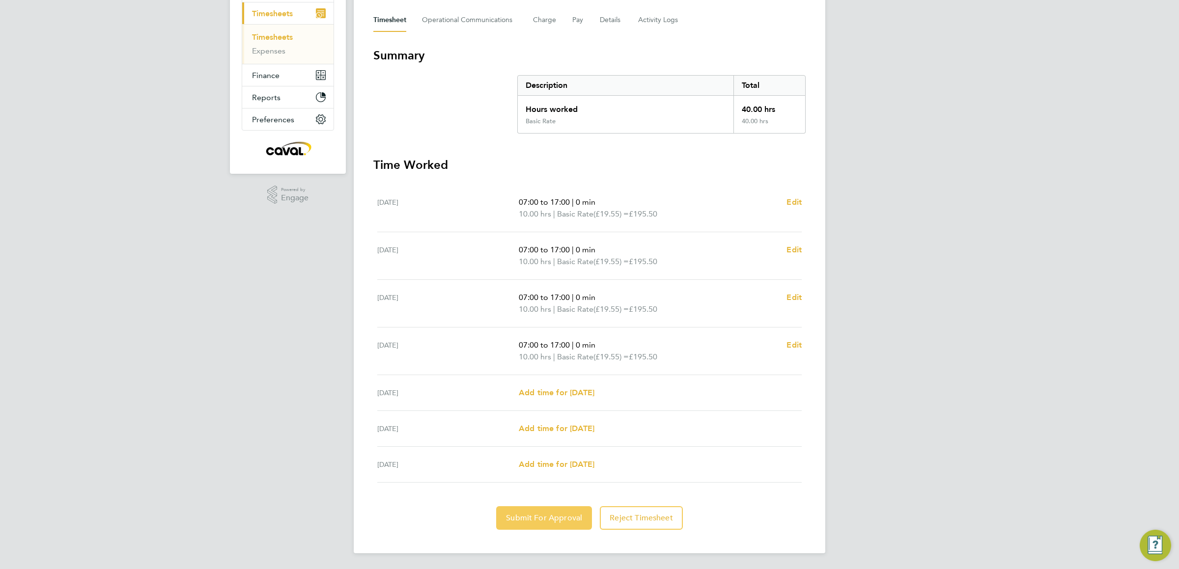 This screenshot has height=569, width=1179. I want to click on span: Reject Timesheet, so click(641, 518).